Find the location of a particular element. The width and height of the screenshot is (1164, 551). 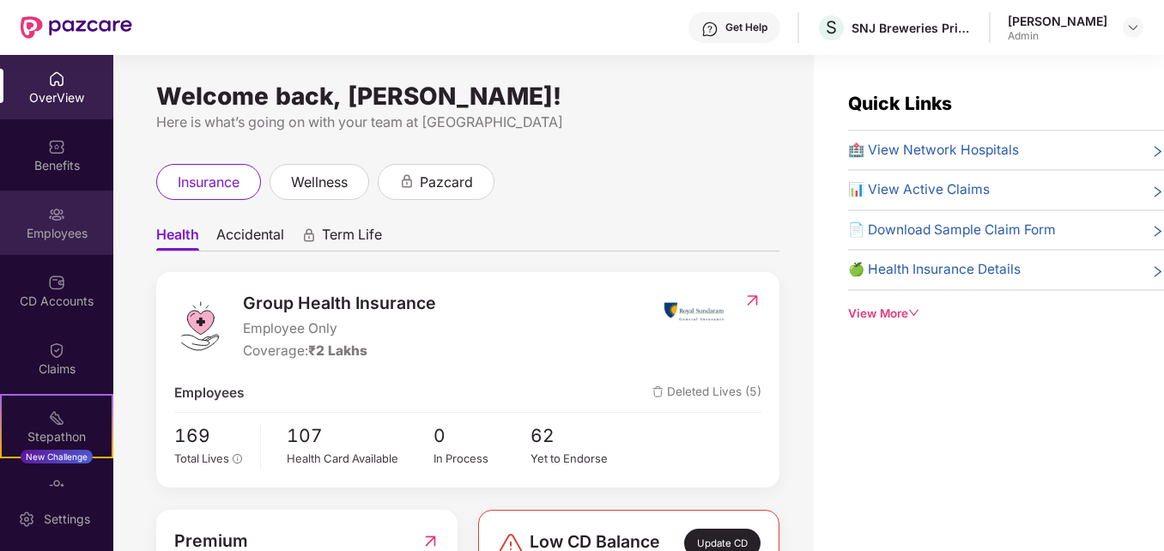

span: 📄 Download Sample Claim Form is located at coordinates (952, 230).